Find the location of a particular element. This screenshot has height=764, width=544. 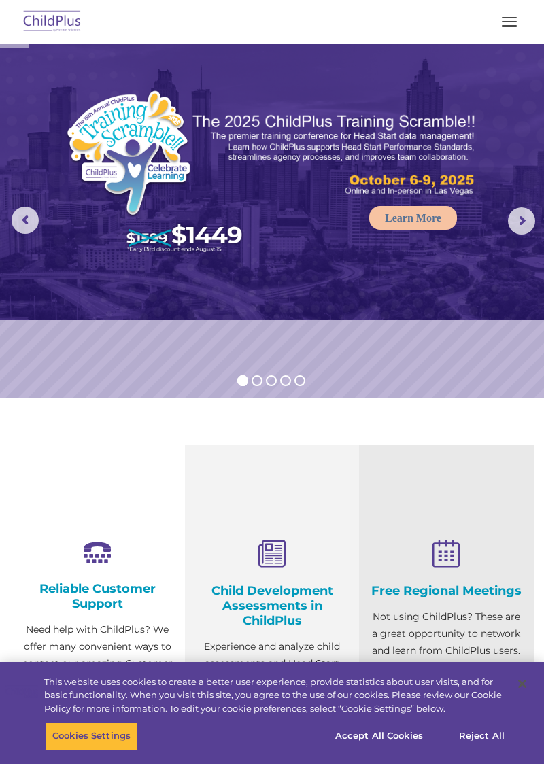

a: Learn More is located at coordinates (413, 218).